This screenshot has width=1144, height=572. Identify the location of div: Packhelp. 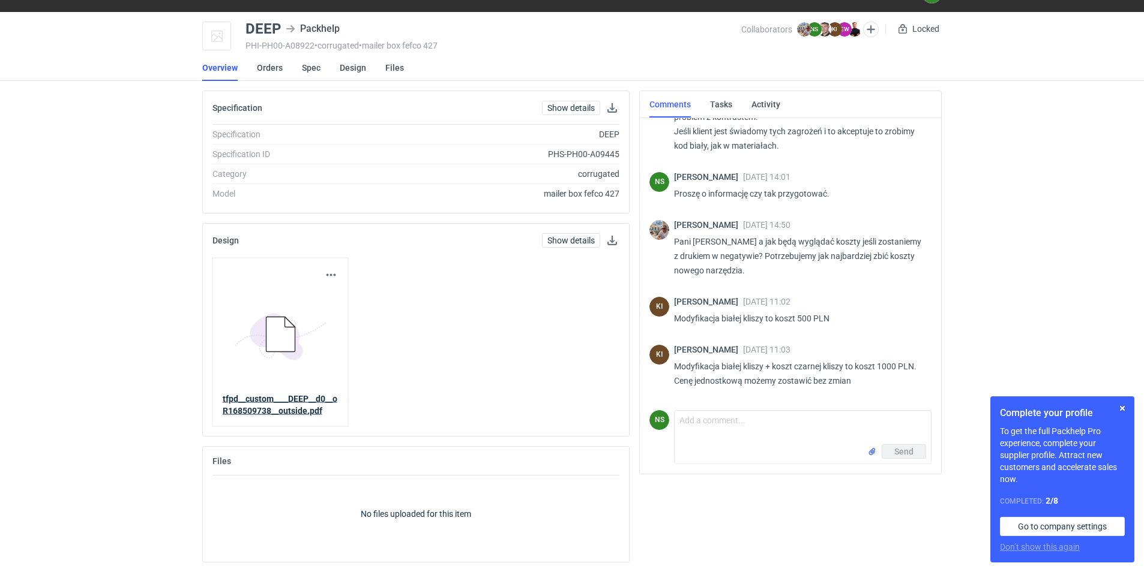
(313, 29).